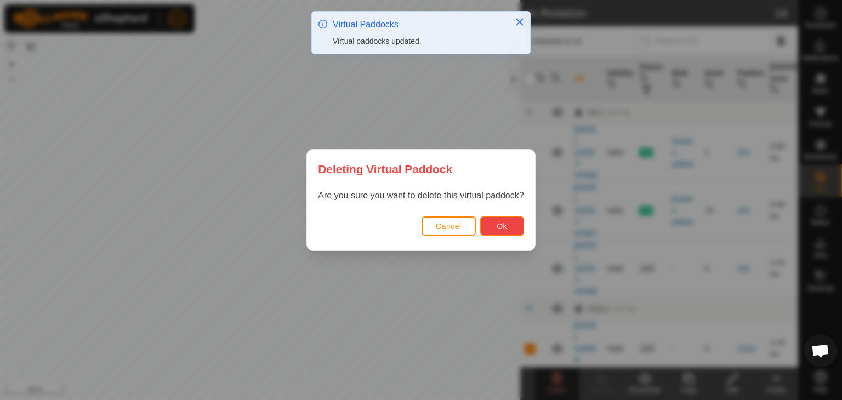 The height and width of the screenshot is (400, 842). I want to click on p: Are you sure you want to delete this virtual paddock?, so click(421, 196).